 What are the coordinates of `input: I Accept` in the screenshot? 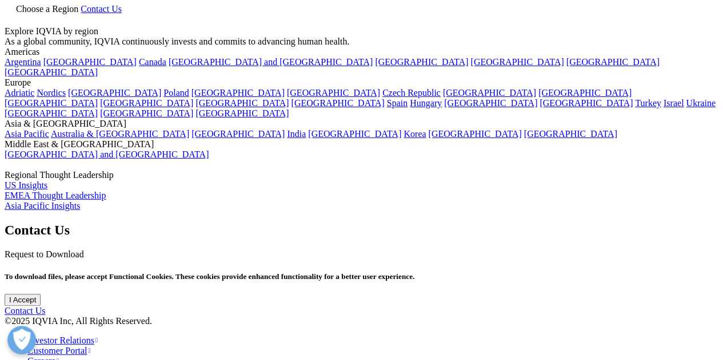 It's located at (22, 300).